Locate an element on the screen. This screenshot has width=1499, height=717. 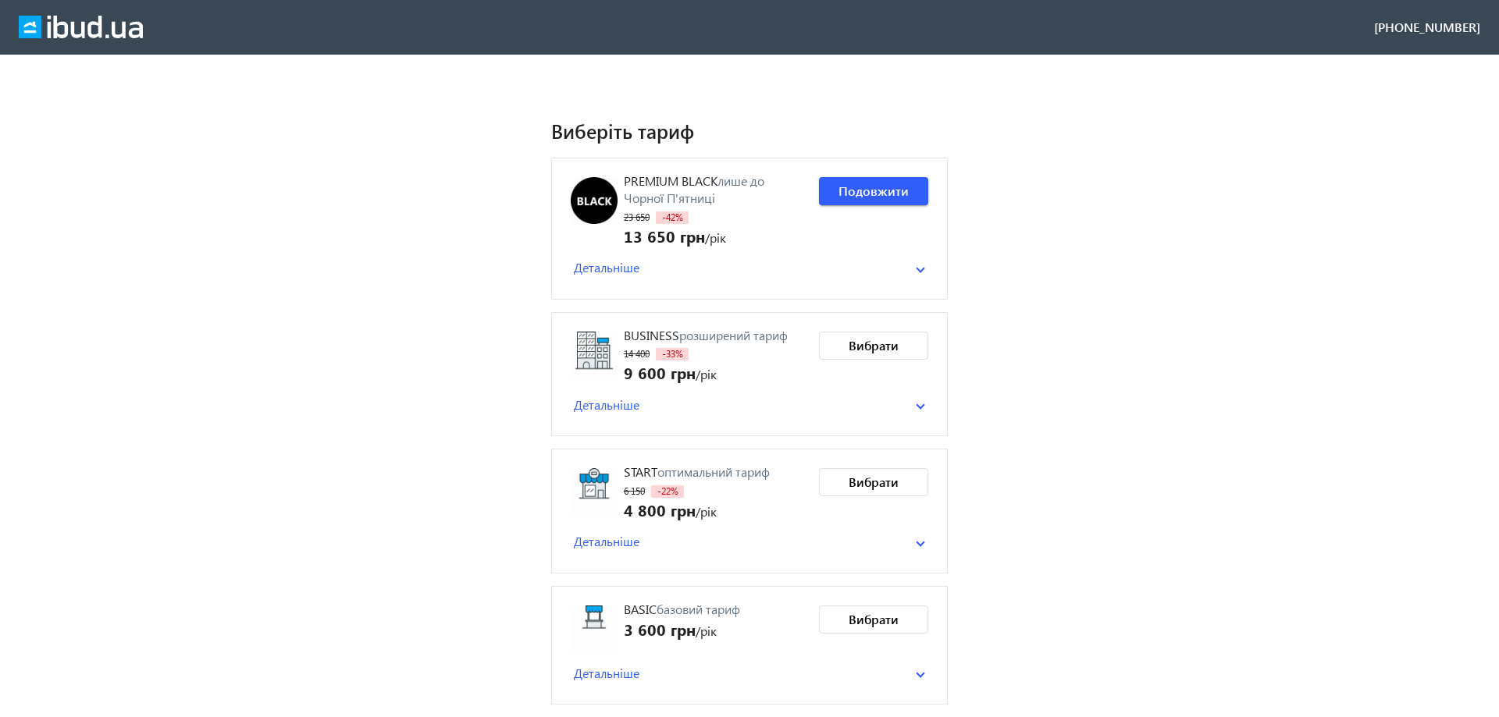
img: Start is located at coordinates (594, 492).